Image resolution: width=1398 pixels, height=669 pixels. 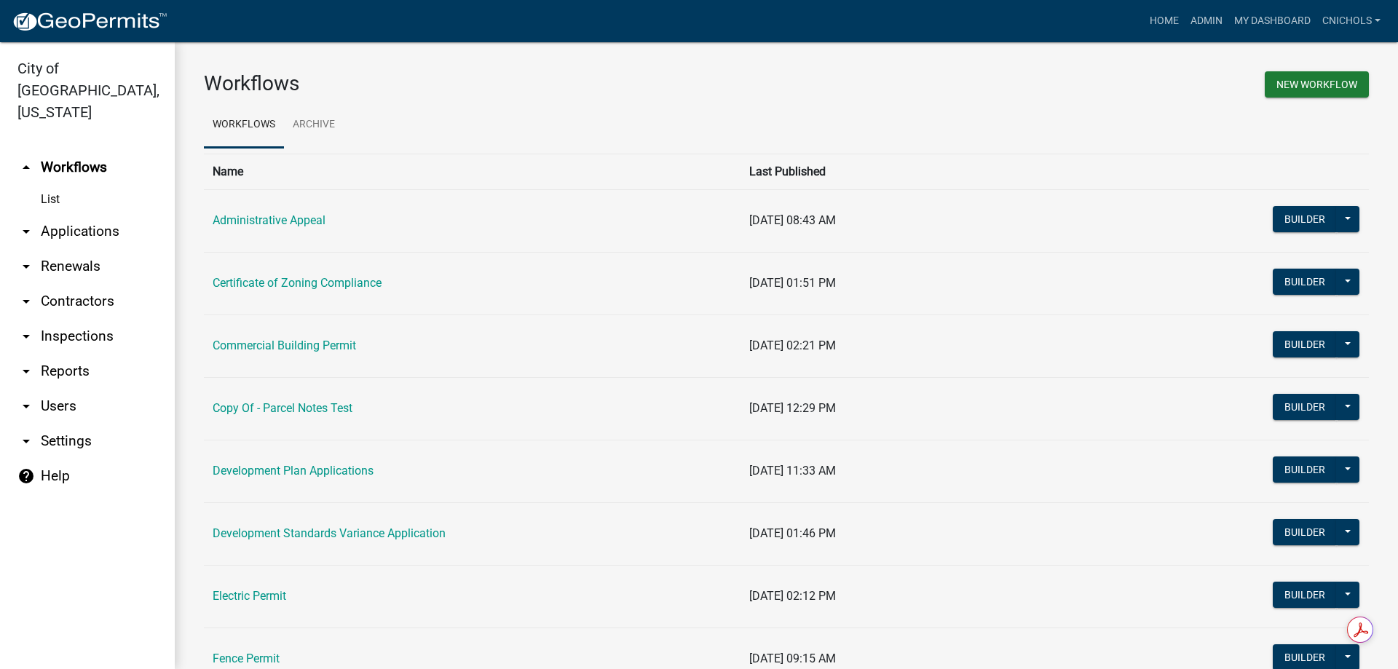 What do you see at coordinates (1164, 21) in the screenshot?
I see `a: Home` at bounding box center [1164, 21].